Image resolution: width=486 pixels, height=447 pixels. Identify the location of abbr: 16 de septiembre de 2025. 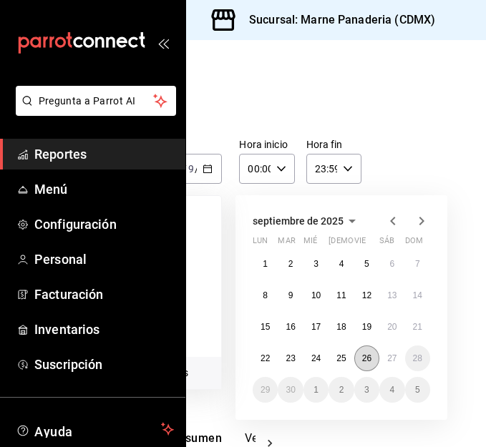
(290, 327).